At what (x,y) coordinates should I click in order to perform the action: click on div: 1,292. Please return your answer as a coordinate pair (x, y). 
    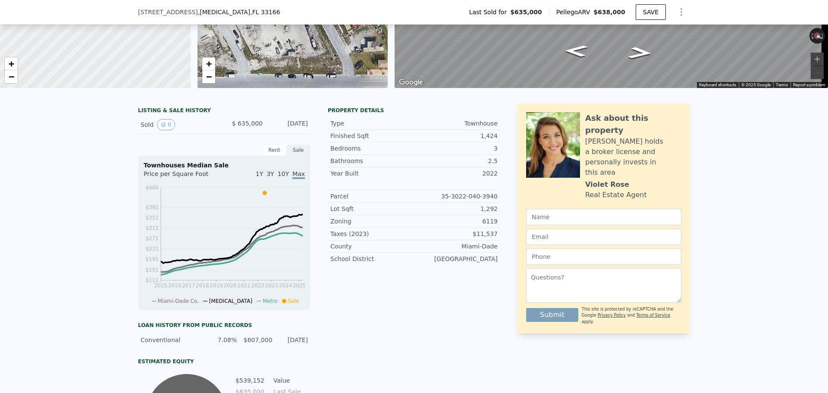
    Looking at the image, I should click on (456, 209).